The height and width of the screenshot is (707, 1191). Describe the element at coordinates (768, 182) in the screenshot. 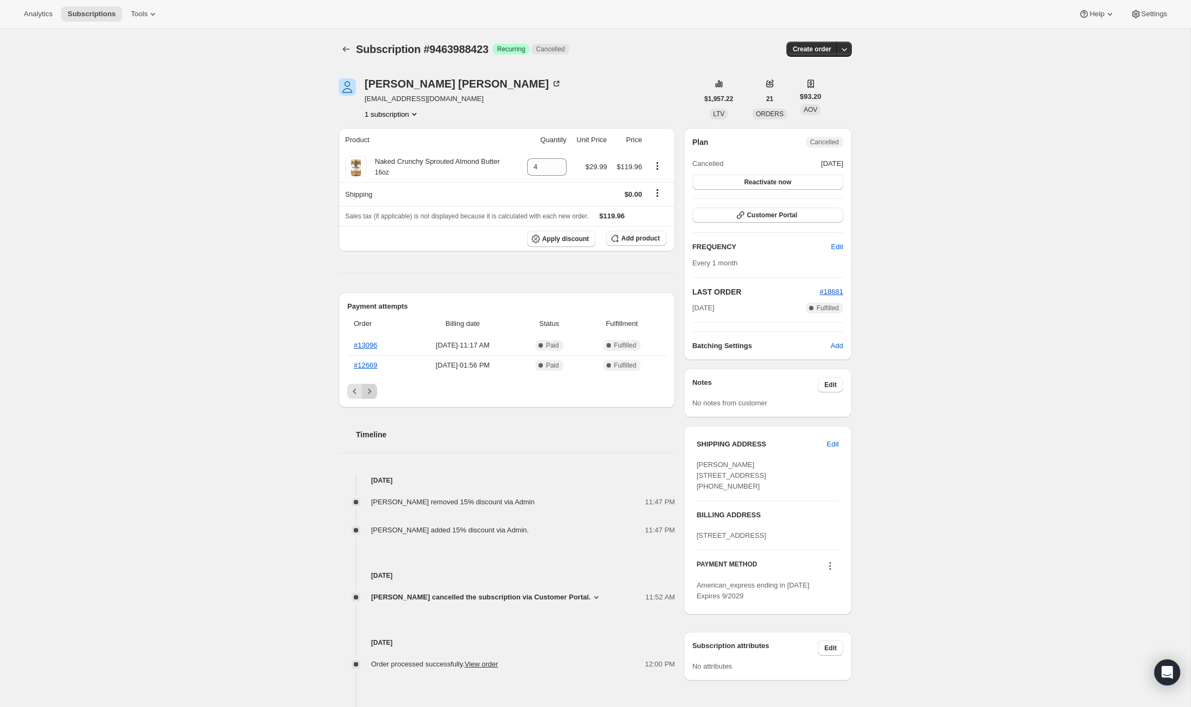

I see `button: Reactivate now` at that location.